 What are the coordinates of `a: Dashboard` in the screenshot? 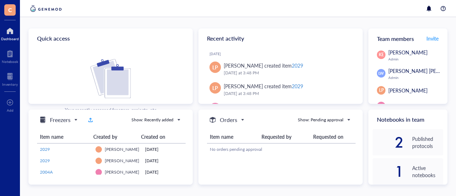 It's located at (10, 33).